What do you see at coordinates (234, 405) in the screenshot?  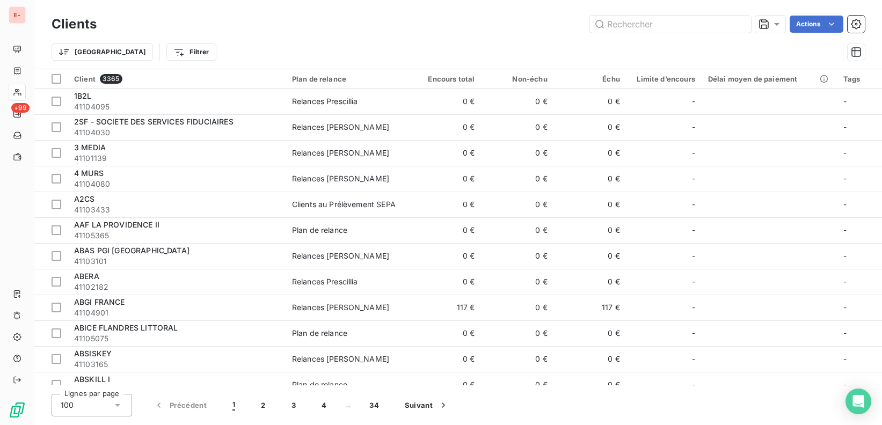 I see `span: 1` at bounding box center [234, 405].